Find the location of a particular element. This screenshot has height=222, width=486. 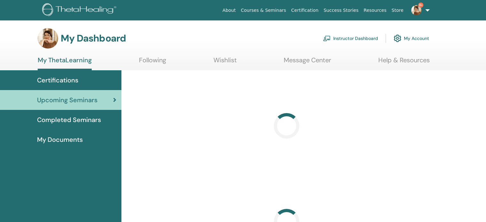

a: Store is located at coordinates (397, 10).